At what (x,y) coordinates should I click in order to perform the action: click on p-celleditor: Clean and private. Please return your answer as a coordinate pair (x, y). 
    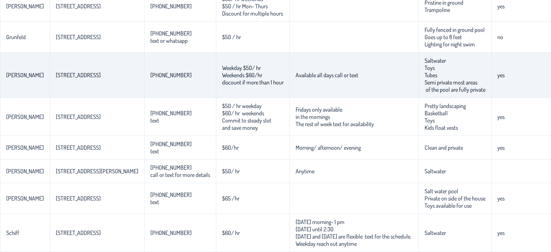
    Looking at the image, I should click on (444, 147).